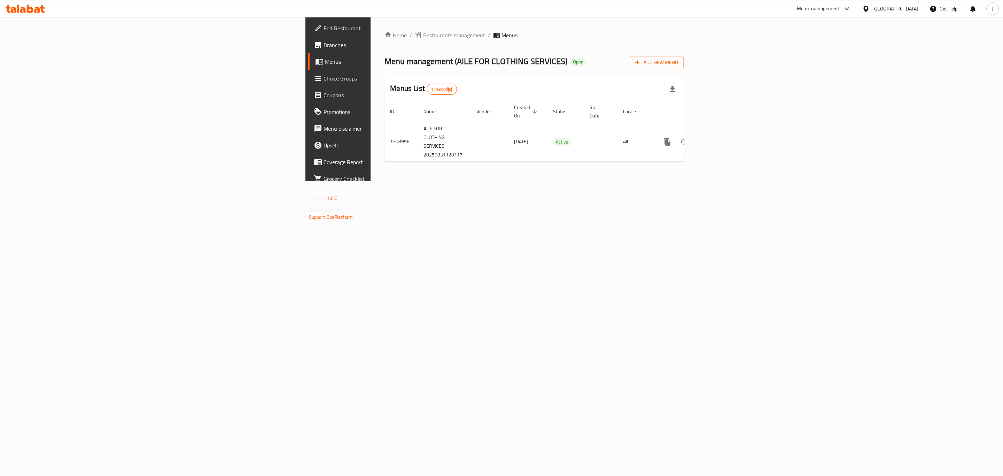  I want to click on nav: breadcrumb, so click(534, 35).